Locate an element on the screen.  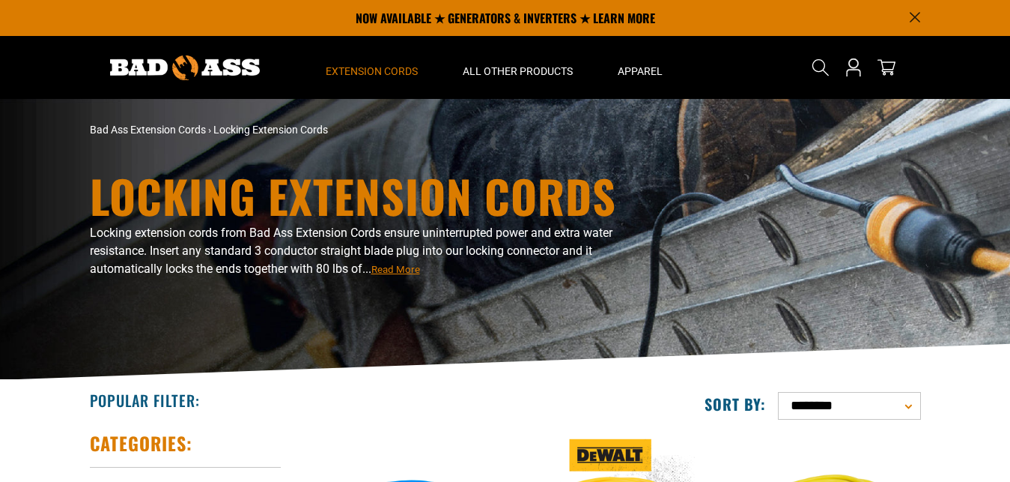
span: Locking Extension Cords is located at coordinates (270, 130).